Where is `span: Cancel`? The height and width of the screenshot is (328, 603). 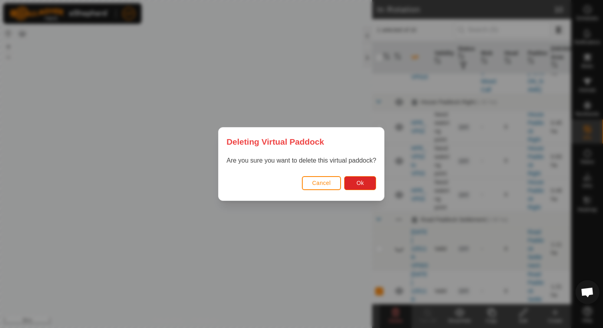 span: Cancel is located at coordinates (321, 183).